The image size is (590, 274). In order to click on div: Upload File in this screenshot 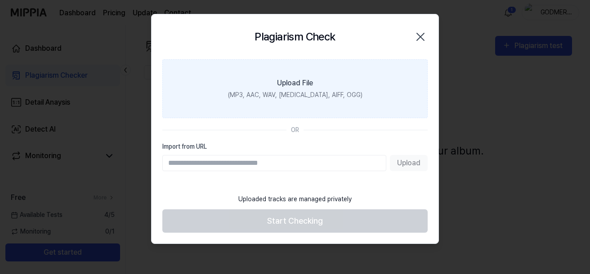, I will do `click(295, 83)`.